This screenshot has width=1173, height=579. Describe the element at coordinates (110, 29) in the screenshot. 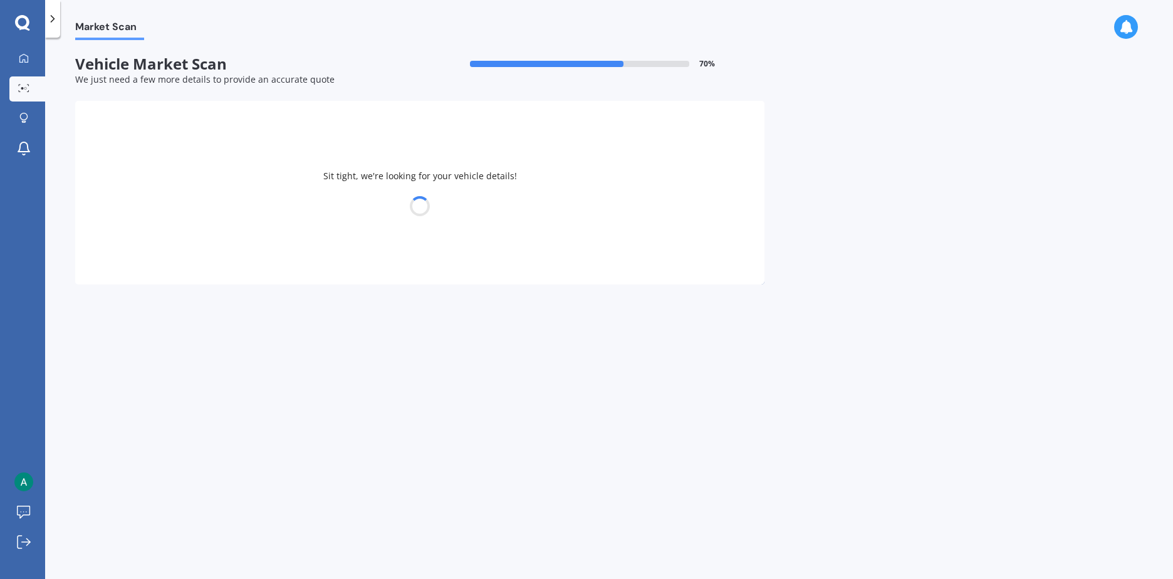

I see `span: Market Scan` at that location.